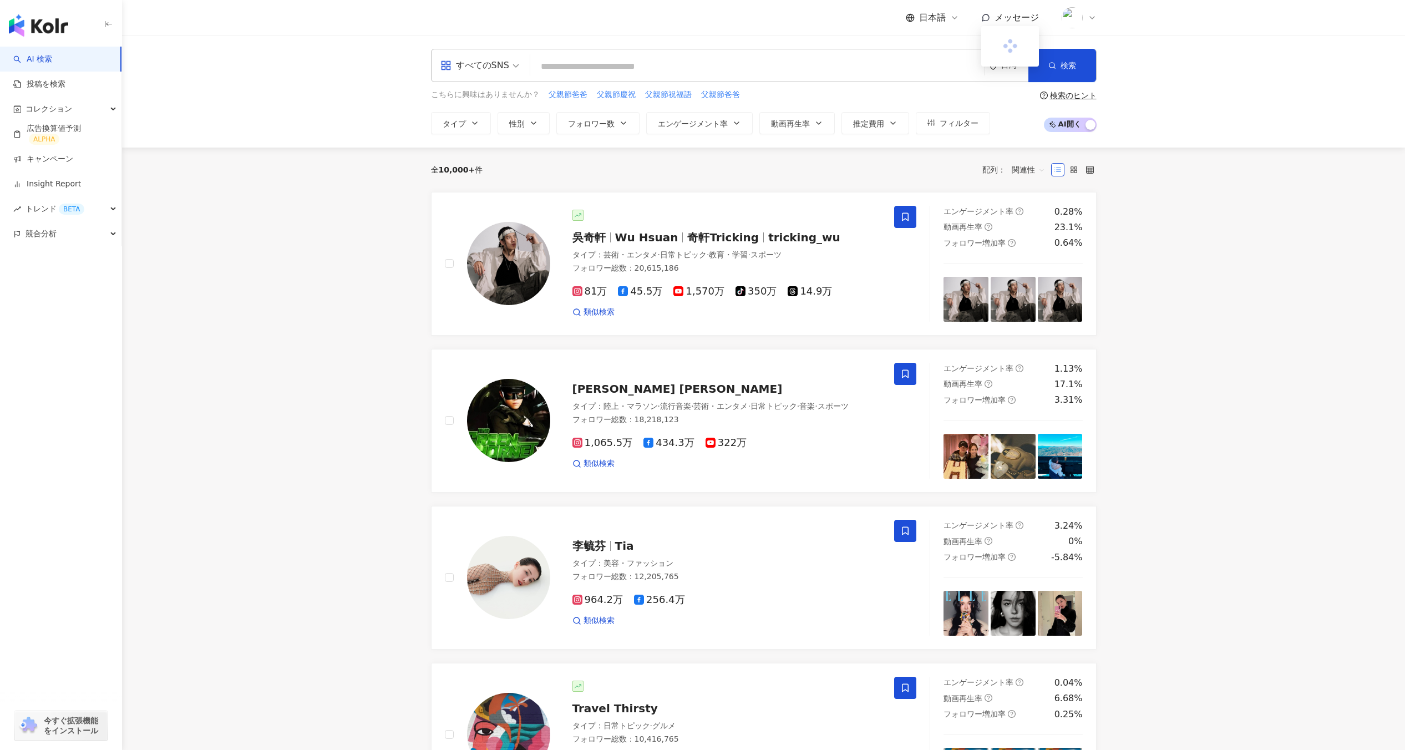 This screenshot has width=1405, height=750. Describe the element at coordinates (810, 291) in the screenshot. I see `span: 14.9万` at that location.